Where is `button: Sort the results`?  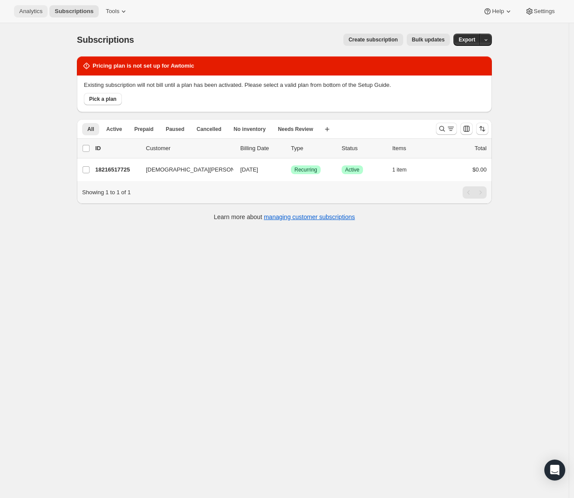
button: Sort the results is located at coordinates (482, 129).